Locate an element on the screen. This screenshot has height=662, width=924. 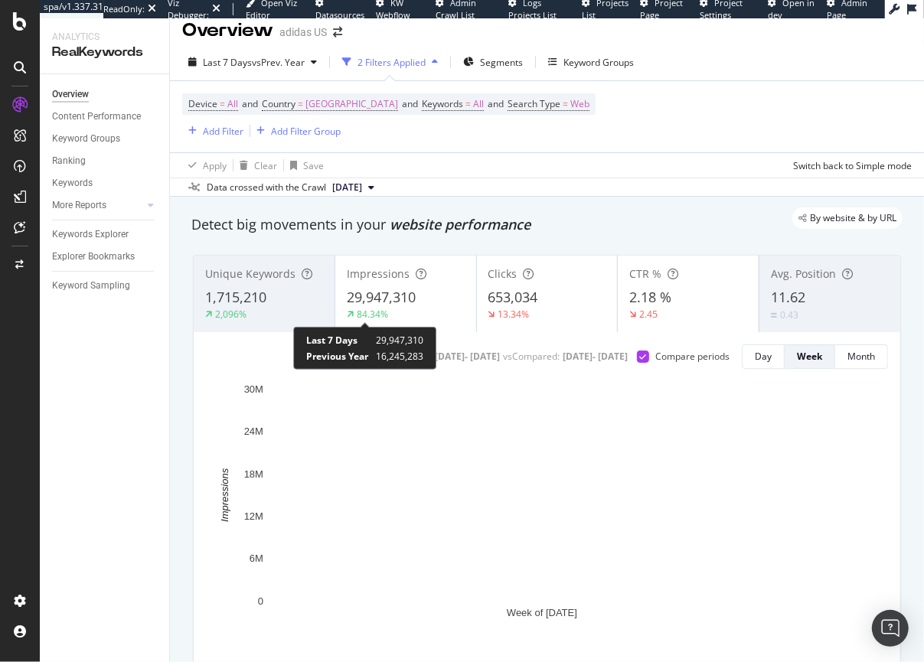
div: 13.34% is located at coordinates (514, 314).